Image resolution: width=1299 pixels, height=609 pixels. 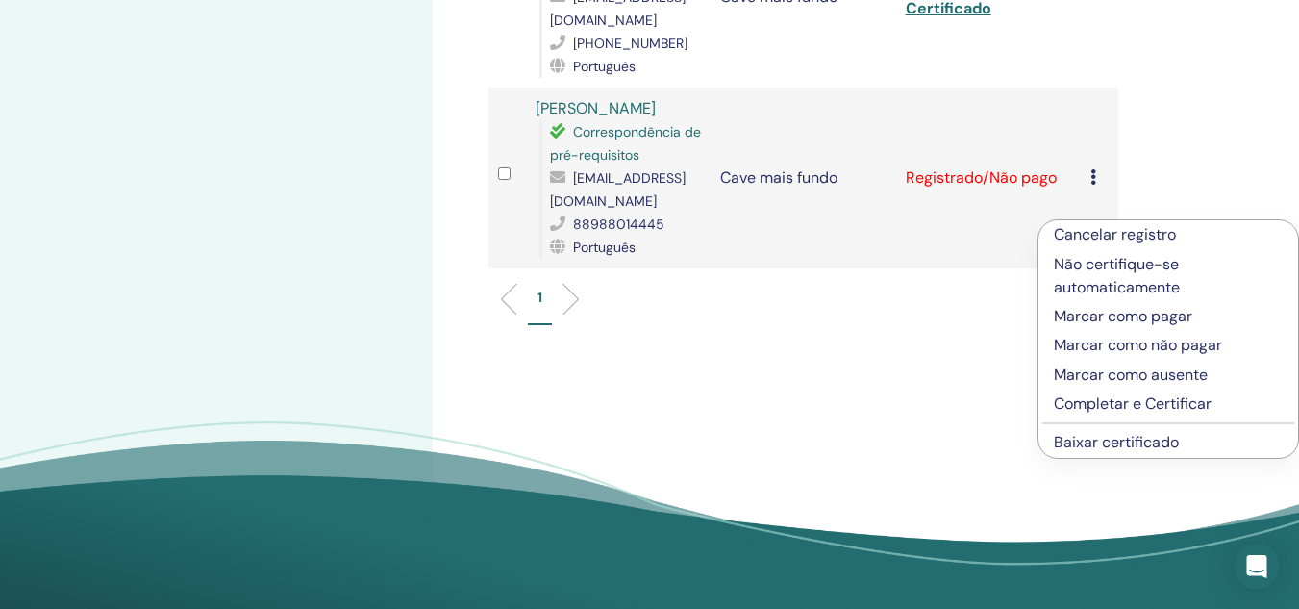 What do you see at coordinates (1257, 566) in the screenshot?
I see `div: Abra o Intercom Messenger` at bounding box center [1257, 566].